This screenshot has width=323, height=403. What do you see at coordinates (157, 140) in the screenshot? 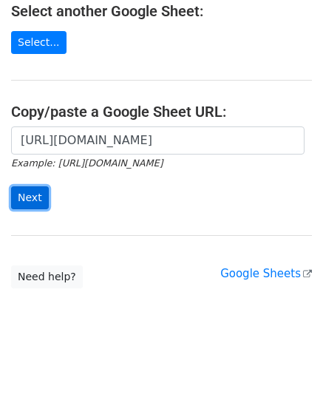
I see `input: Paste your Google Sheet URL here` at bounding box center [157, 140].